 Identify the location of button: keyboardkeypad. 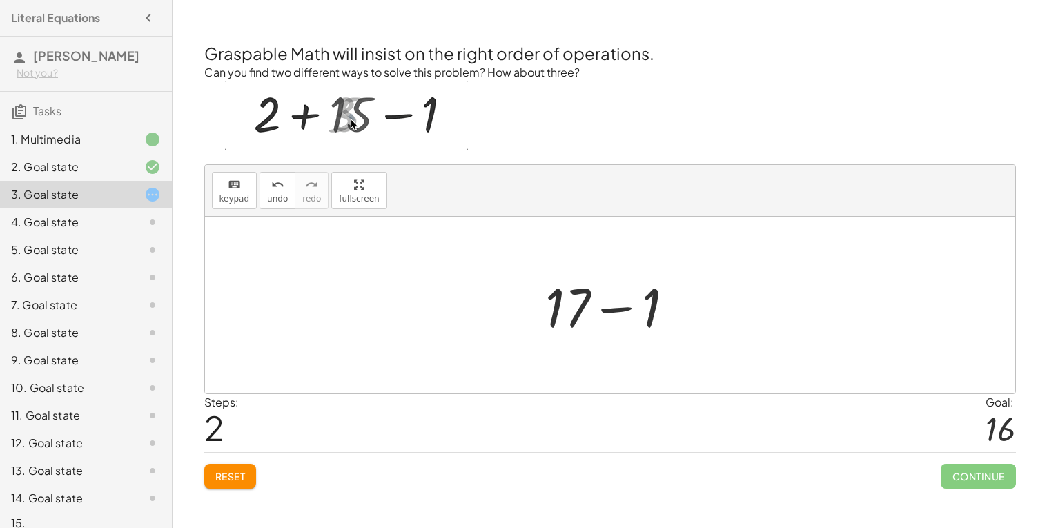
(235, 191).